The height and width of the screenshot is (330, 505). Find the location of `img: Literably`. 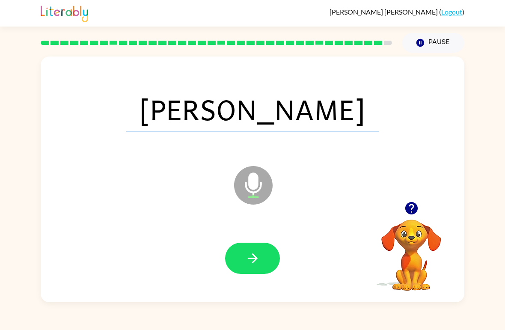

img: Literably is located at coordinates (64, 13).